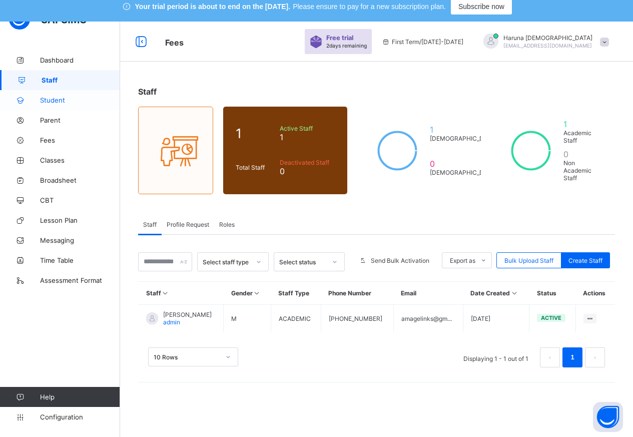  I want to click on span: Configuration, so click(80, 417).